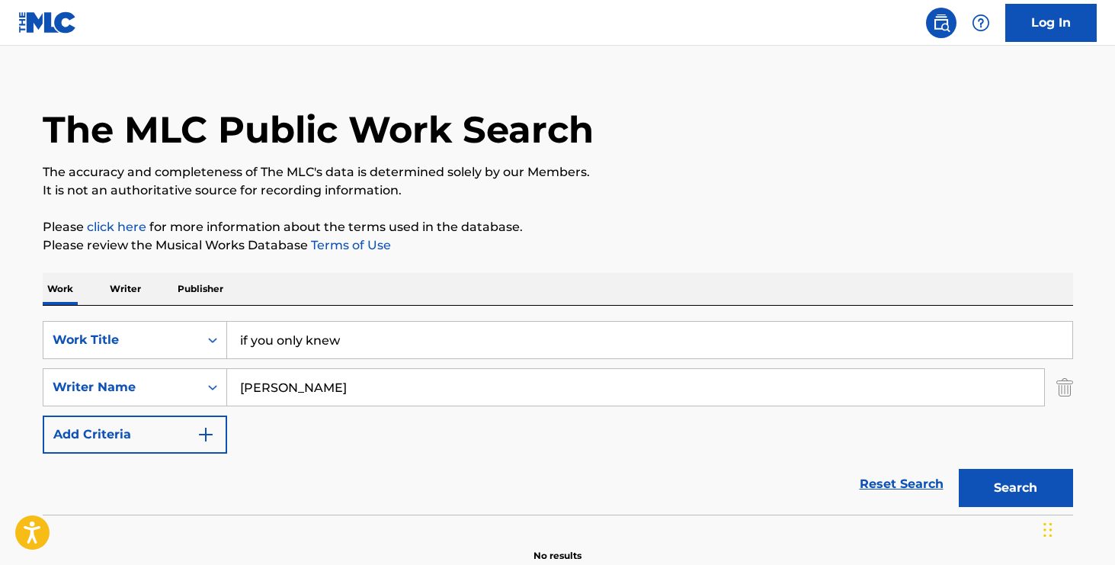 The image size is (1115, 565). I want to click on img: search, so click(941, 23).